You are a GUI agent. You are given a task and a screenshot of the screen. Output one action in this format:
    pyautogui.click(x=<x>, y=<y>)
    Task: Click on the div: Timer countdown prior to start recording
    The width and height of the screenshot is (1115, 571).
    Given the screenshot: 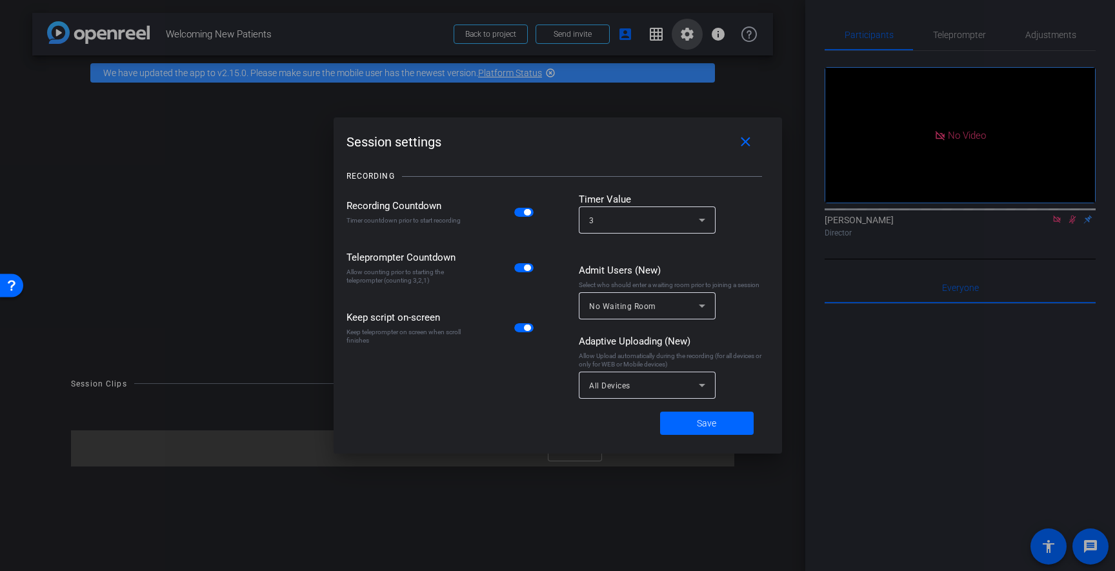 What is the action you would take?
    pyautogui.click(x=406, y=220)
    